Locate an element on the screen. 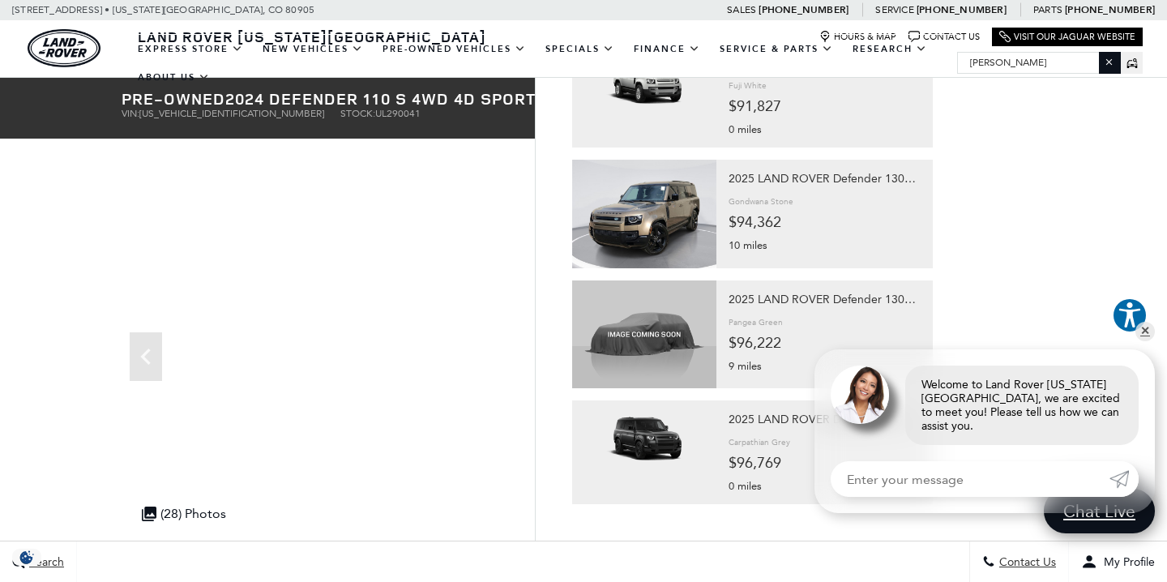 This screenshot has height=582, width=1167. img: Agent profile photo is located at coordinates (860, 395).